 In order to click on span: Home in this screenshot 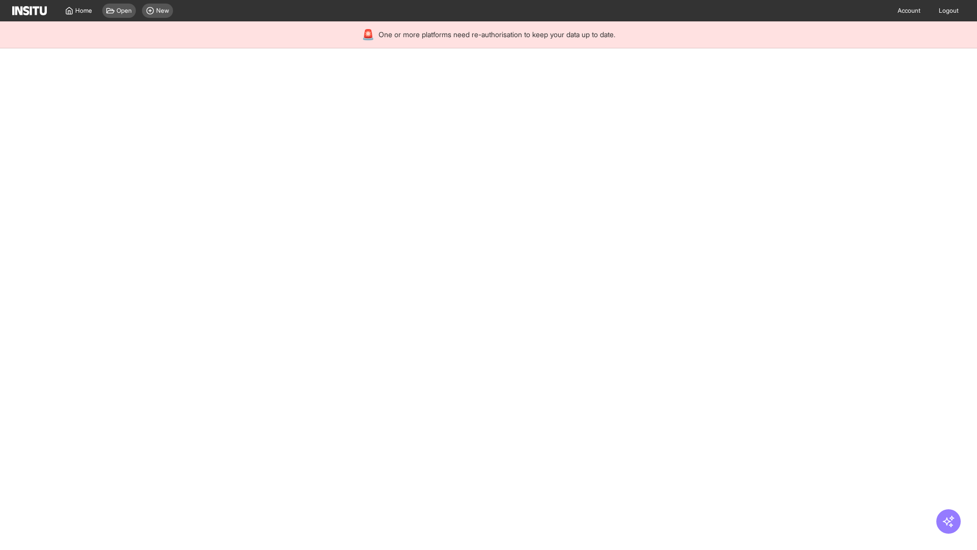, I will do `click(83, 11)`.